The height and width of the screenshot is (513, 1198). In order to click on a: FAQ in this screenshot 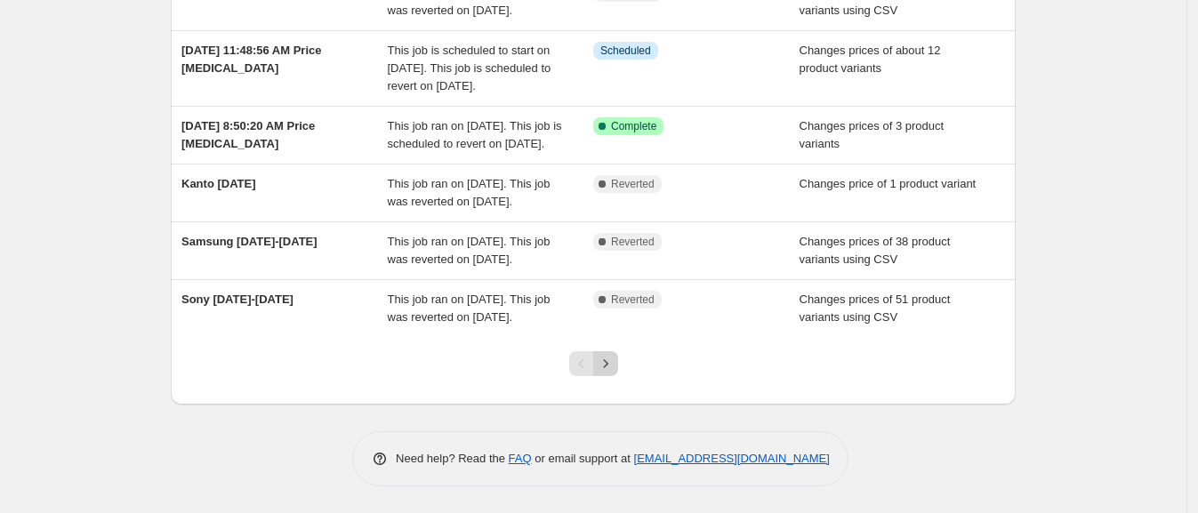, I will do `click(520, 458)`.